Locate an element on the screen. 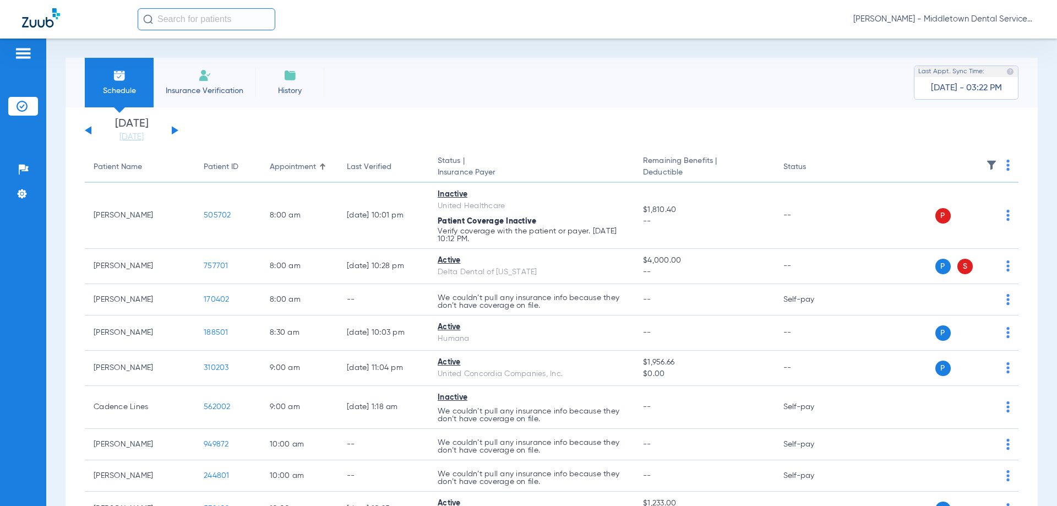 Image resolution: width=1057 pixels, height=506 pixels. div: Chat Widget is located at coordinates (1029, 479).